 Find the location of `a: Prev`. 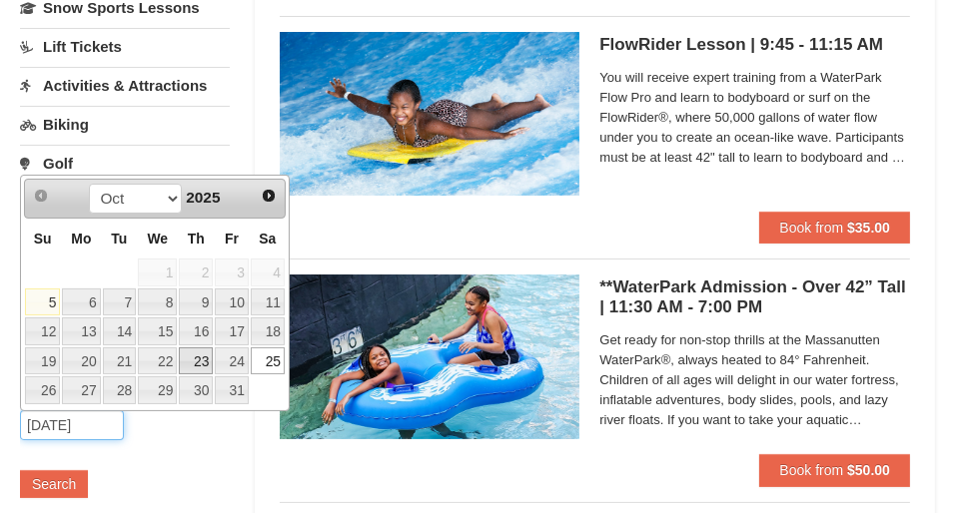

a: Prev is located at coordinates (41, 196).